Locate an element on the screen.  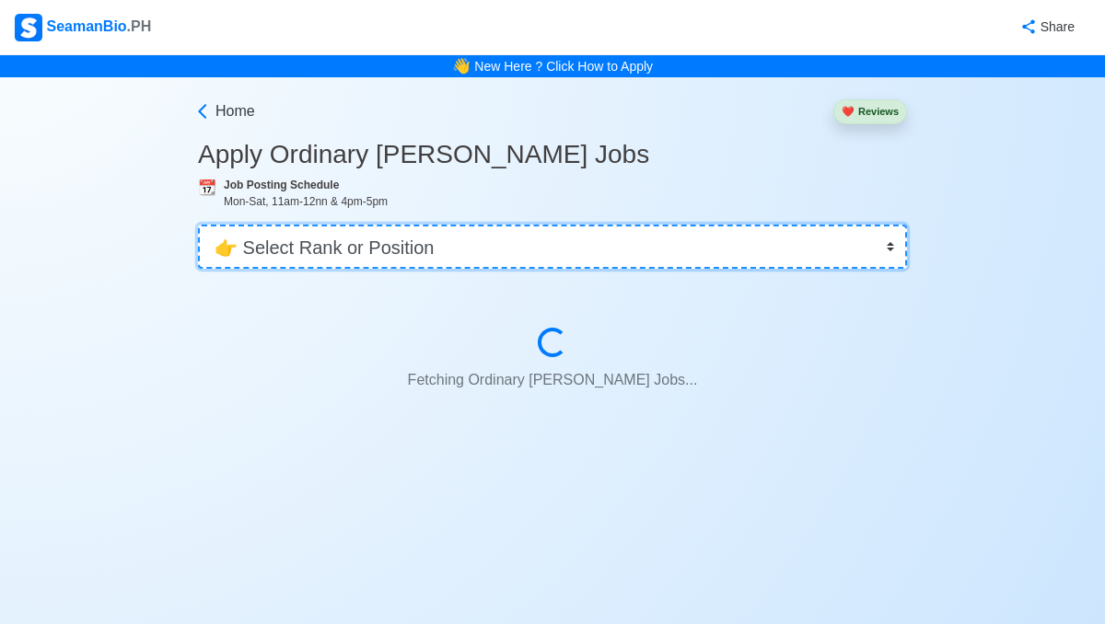
a: Home is located at coordinates (224, 111).